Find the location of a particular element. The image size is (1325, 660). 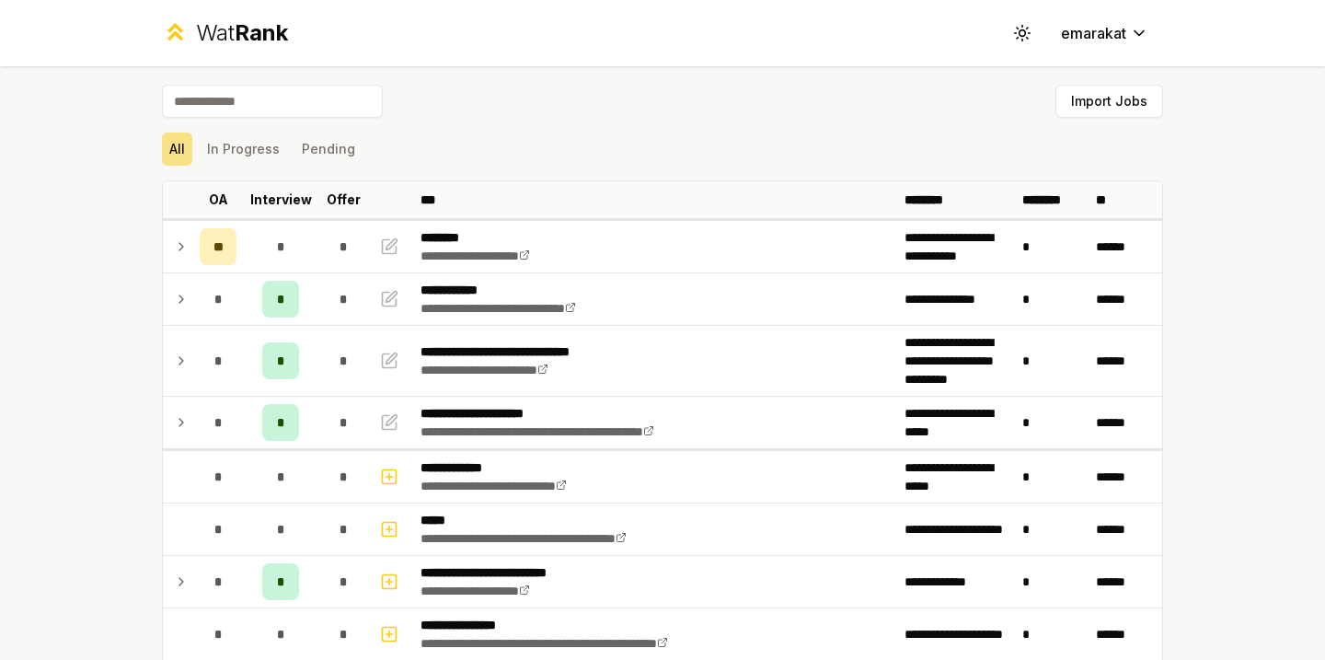

button: emarakat is located at coordinates (1104, 33).